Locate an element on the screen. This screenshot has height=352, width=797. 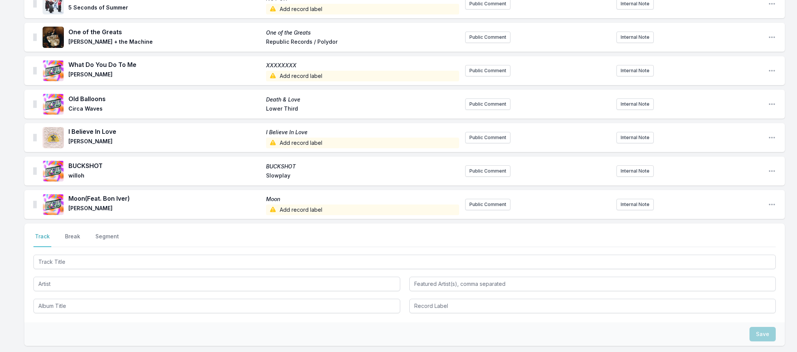
span: Circa Waves is located at coordinates (165, 110).